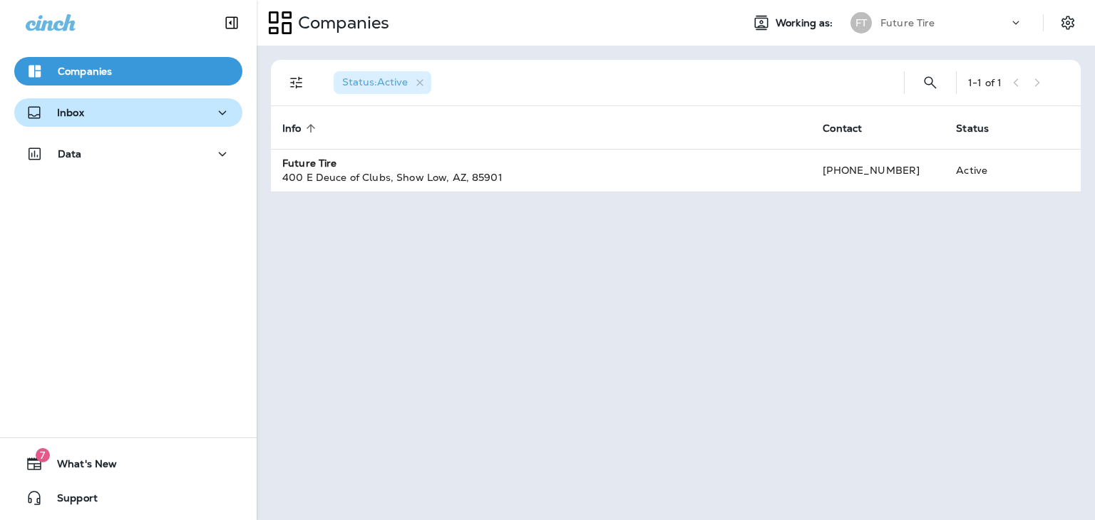 Image resolution: width=1095 pixels, height=520 pixels. I want to click on button: Settings, so click(1068, 23).